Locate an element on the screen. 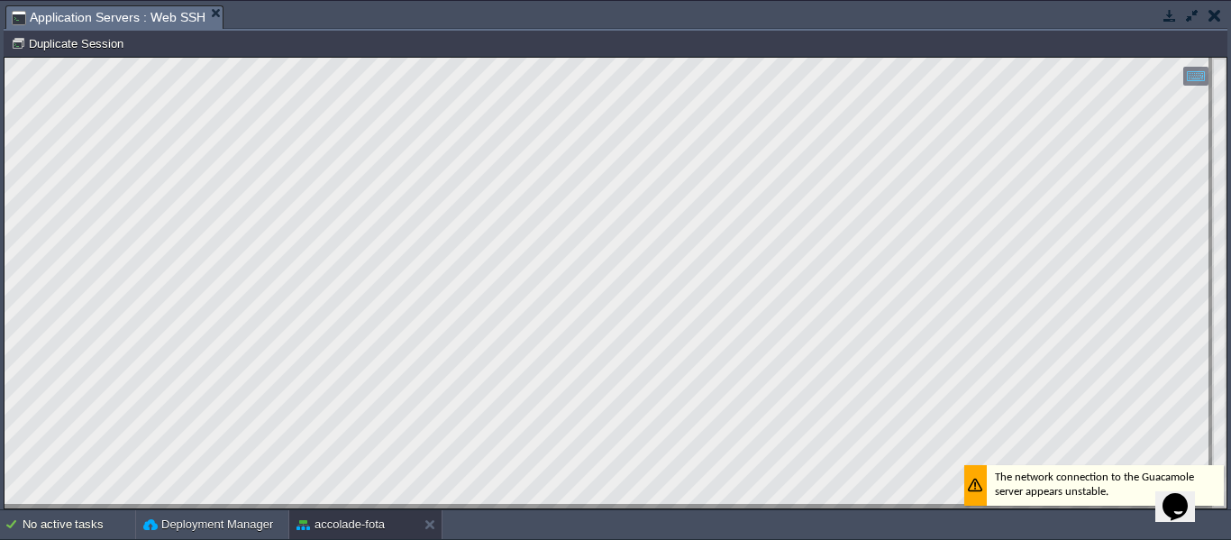 This screenshot has width=1231, height=540. button: Duplicate Session is located at coordinates (69, 43).